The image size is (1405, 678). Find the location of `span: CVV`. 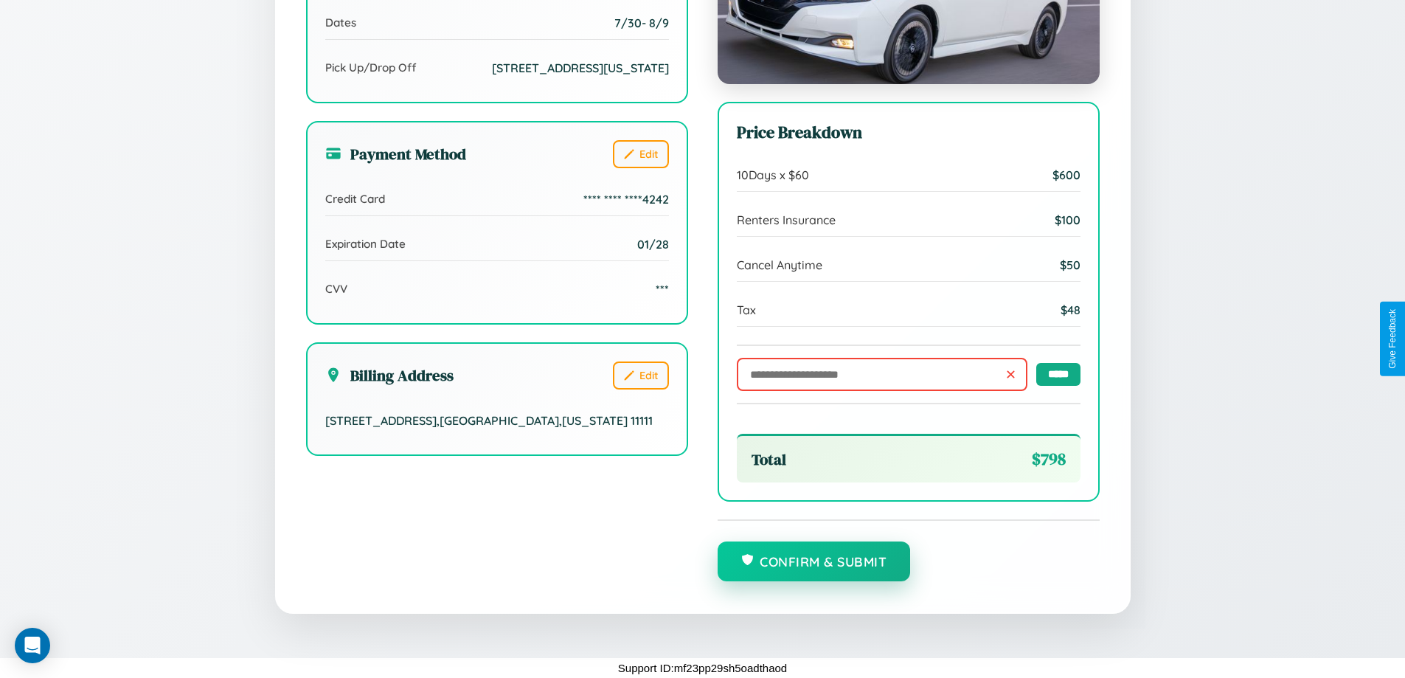

span: CVV is located at coordinates (336, 288).